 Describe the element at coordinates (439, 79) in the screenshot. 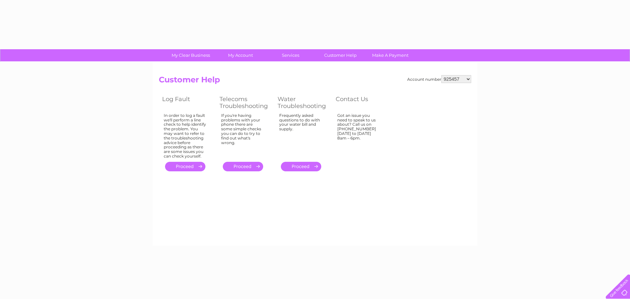

I see `div: Account number` at that location.